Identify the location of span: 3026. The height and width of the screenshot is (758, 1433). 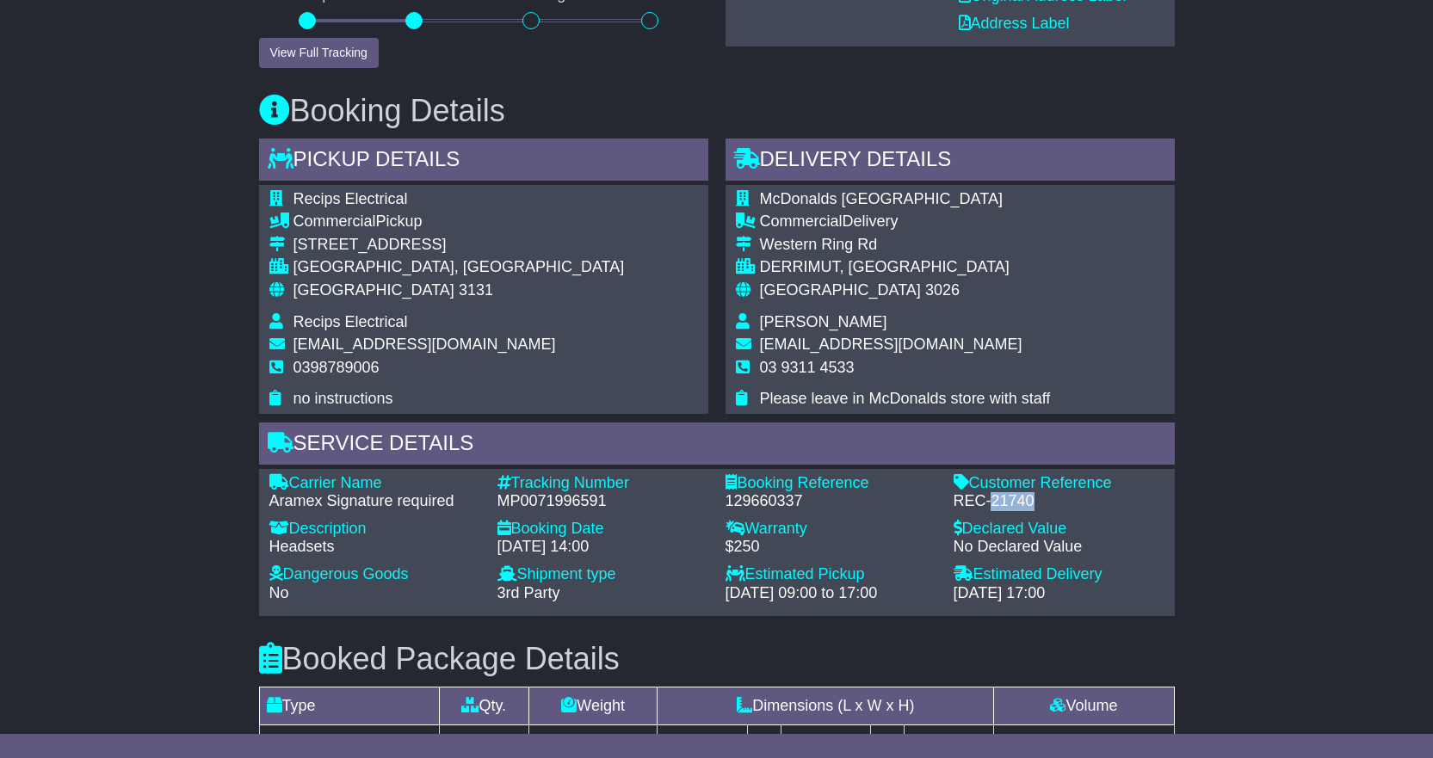
(943, 290).